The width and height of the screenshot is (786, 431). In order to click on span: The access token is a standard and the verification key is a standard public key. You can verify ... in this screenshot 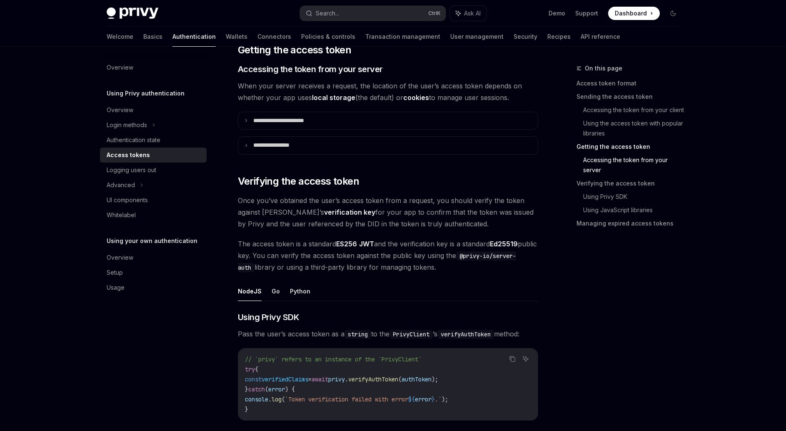, I will do `click(388, 255)`.